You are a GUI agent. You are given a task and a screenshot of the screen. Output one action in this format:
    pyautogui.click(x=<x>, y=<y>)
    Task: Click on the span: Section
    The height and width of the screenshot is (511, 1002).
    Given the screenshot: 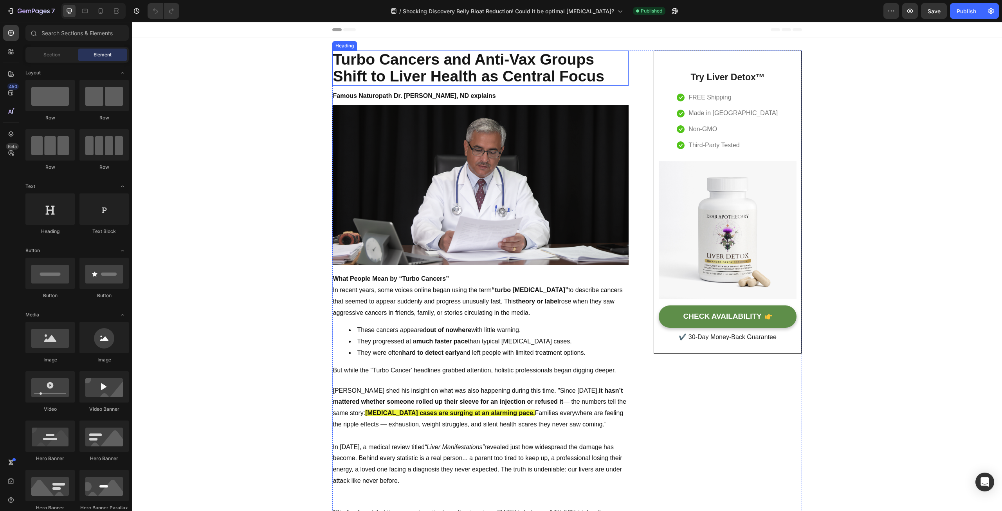 What is the action you would take?
    pyautogui.click(x=52, y=55)
    